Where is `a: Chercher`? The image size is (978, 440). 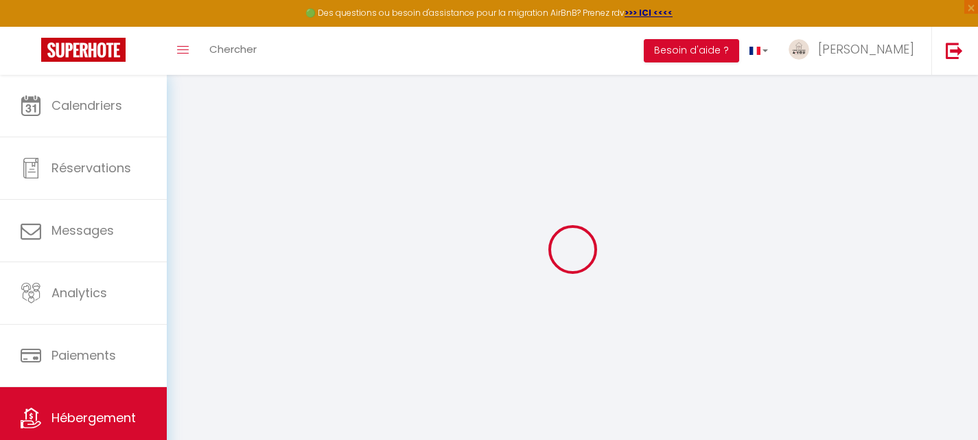 a: Chercher is located at coordinates (233, 51).